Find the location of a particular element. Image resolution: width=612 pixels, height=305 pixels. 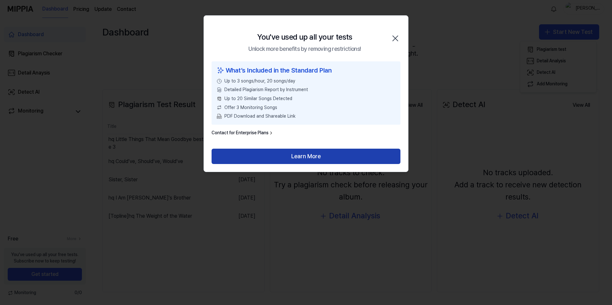

span: Up to 20 Similar Songs Detected is located at coordinates (258, 99).